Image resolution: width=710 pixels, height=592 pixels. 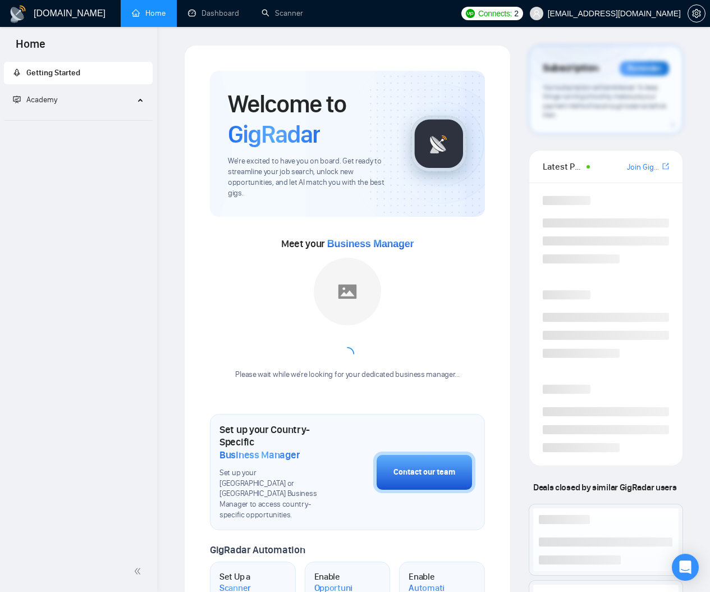 What do you see at coordinates (17, 99) in the screenshot?
I see `span: fund-projection-screen` at bounding box center [17, 99].